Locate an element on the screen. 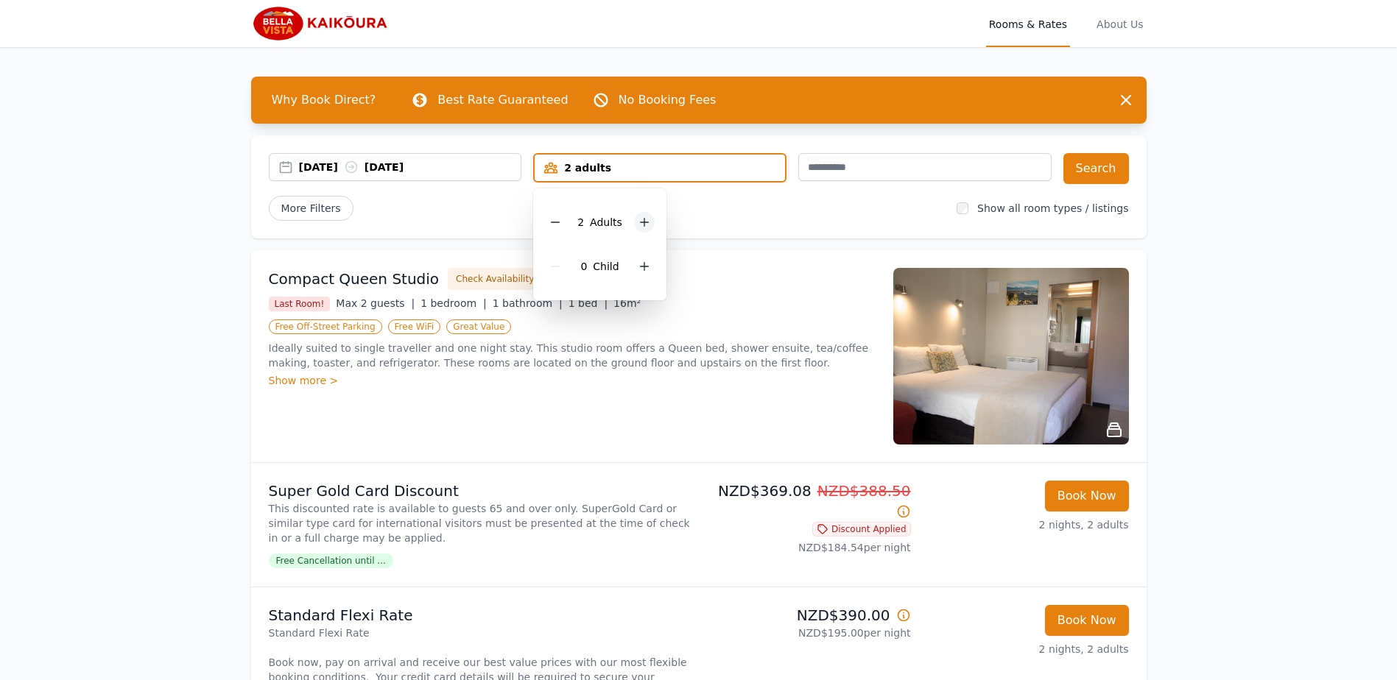 The image size is (1397, 680). label: Show all room types / listings is located at coordinates (1052, 208).